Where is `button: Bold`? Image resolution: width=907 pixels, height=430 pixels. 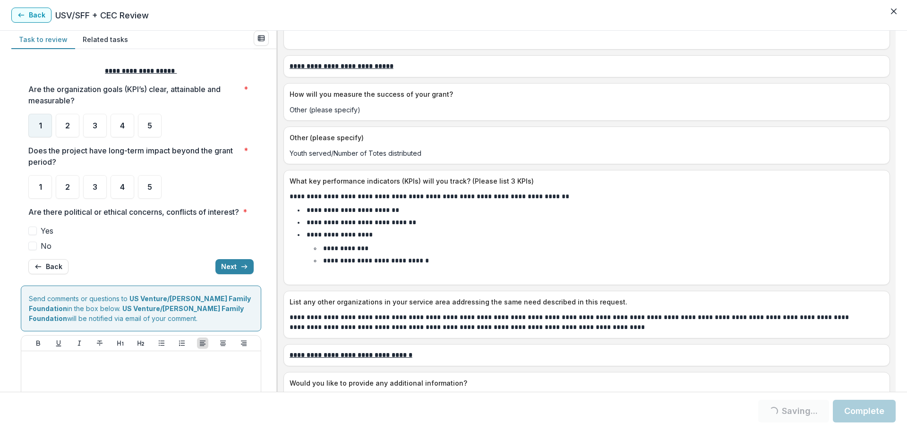
button: Bold is located at coordinates (38, 343).